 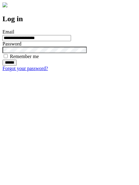 I want to click on label: Remember me, so click(x=24, y=56).